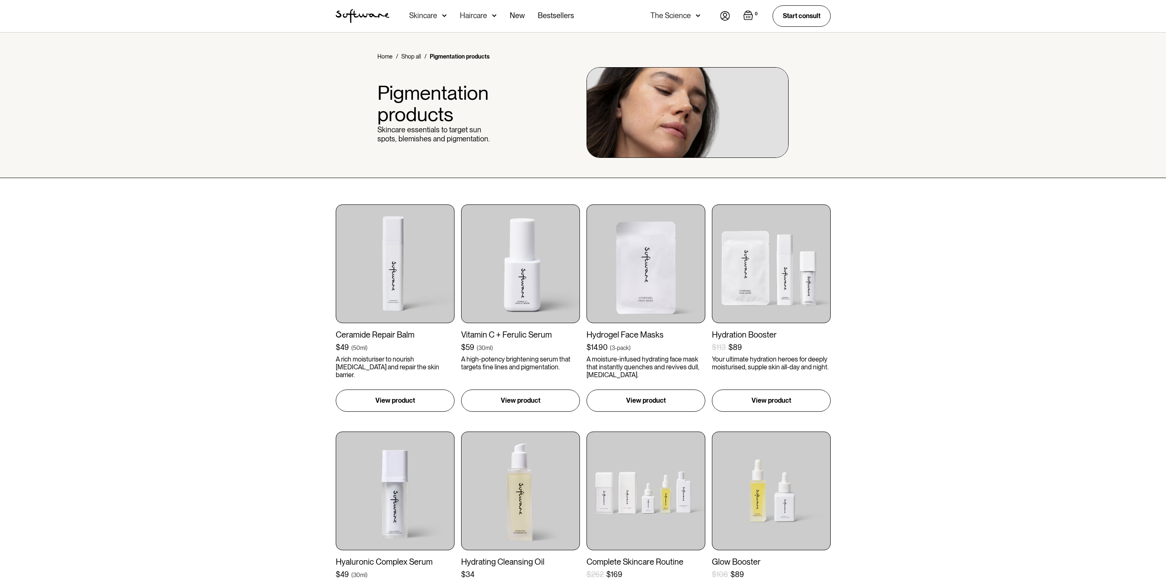 This screenshot has height=582, width=1166. Describe the element at coordinates (771, 562) in the screenshot. I see `div: Glow Booster` at that location.